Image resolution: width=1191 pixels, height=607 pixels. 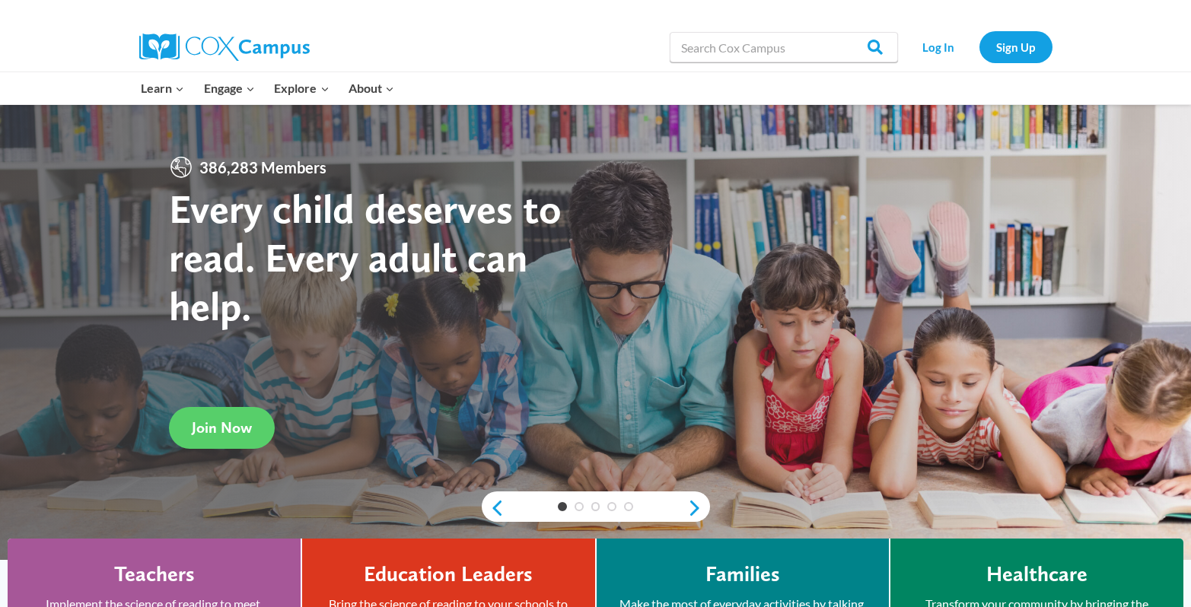 What do you see at coordinates (628, 507) in the screenshot?
I see `a: 5` at bounding box center [628, 507].